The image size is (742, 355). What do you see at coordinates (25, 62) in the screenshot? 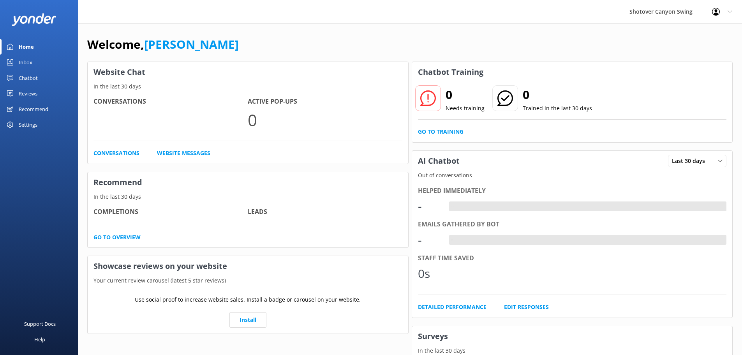
I see `div: Inbox` at bounding box center [25, 62].